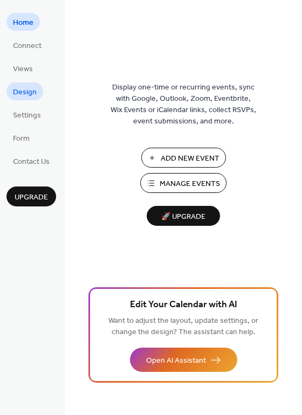 This screenshot has width=302, height=415. I want to click on span: Add New Event, so click(190, 159).